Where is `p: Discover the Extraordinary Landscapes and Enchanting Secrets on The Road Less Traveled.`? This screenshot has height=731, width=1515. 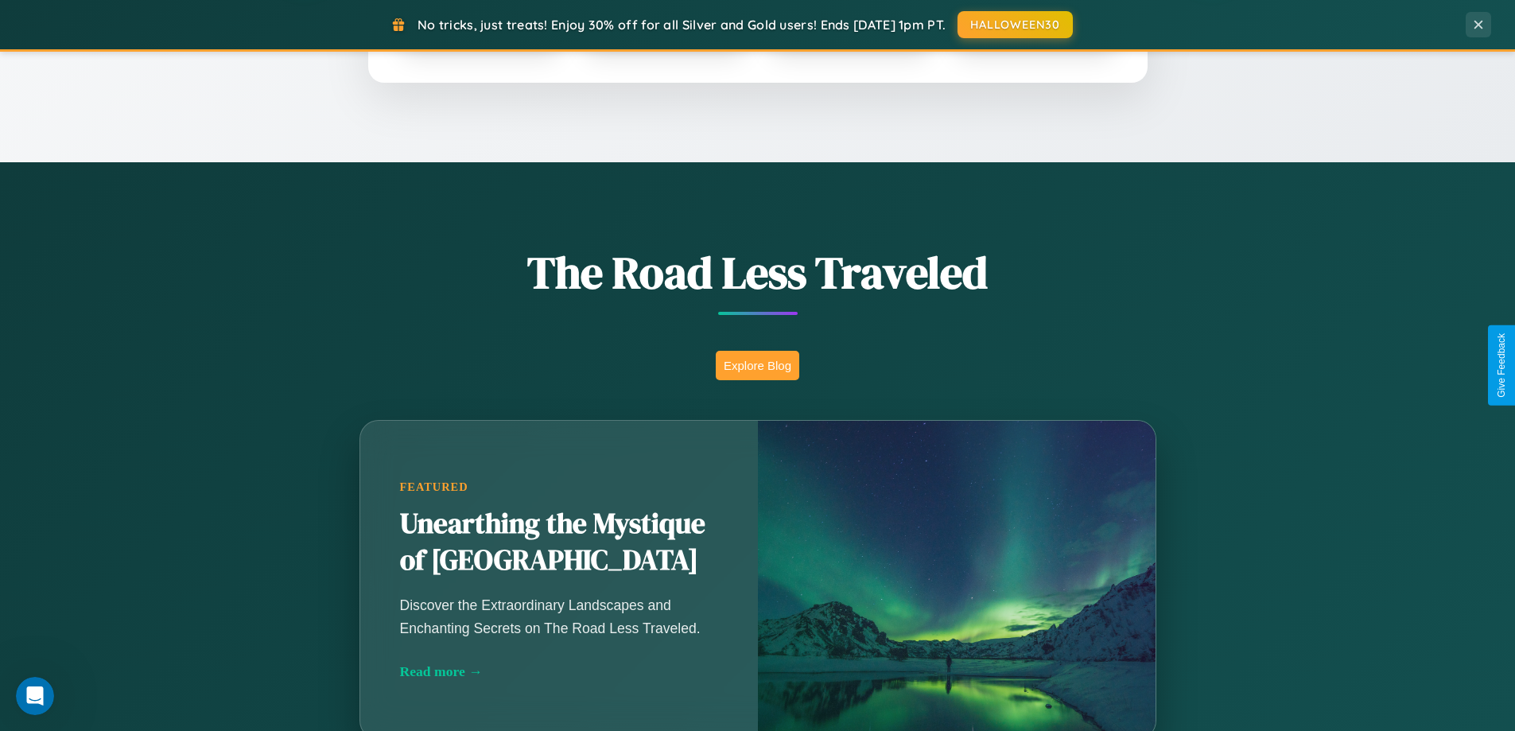
p: Discover the Extraordinary Landscapes and Enchanting Secrets on The Road Less Traveled. is located at coordinates (559, 616).